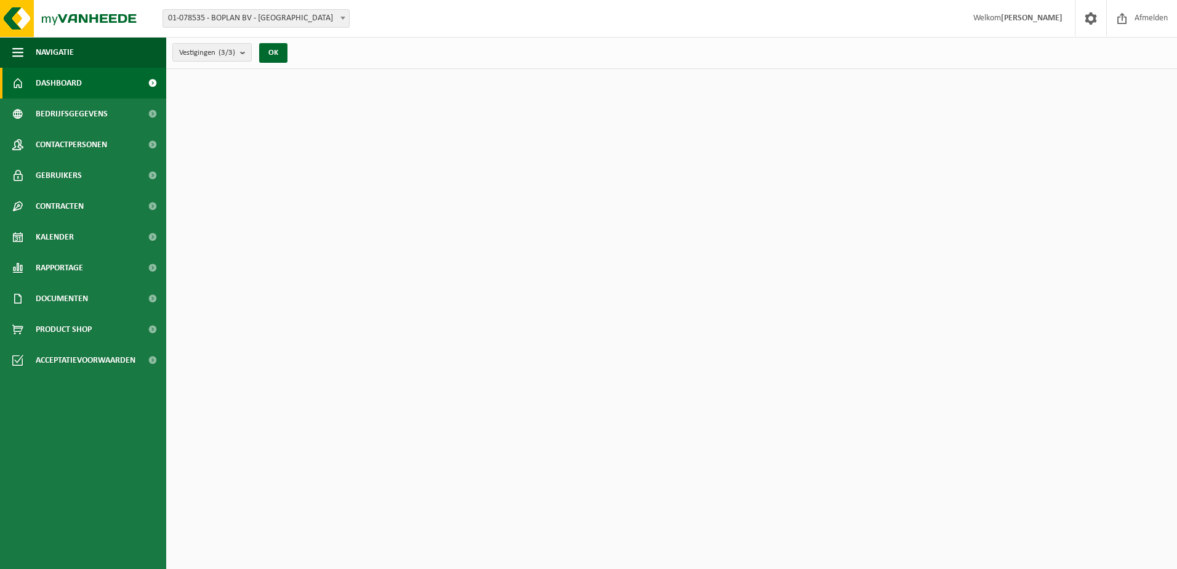 The image size is (1177, 569). Describe the element at coordinates (63, 329) in the screenshot. I see `span: Product Shop` at that location.